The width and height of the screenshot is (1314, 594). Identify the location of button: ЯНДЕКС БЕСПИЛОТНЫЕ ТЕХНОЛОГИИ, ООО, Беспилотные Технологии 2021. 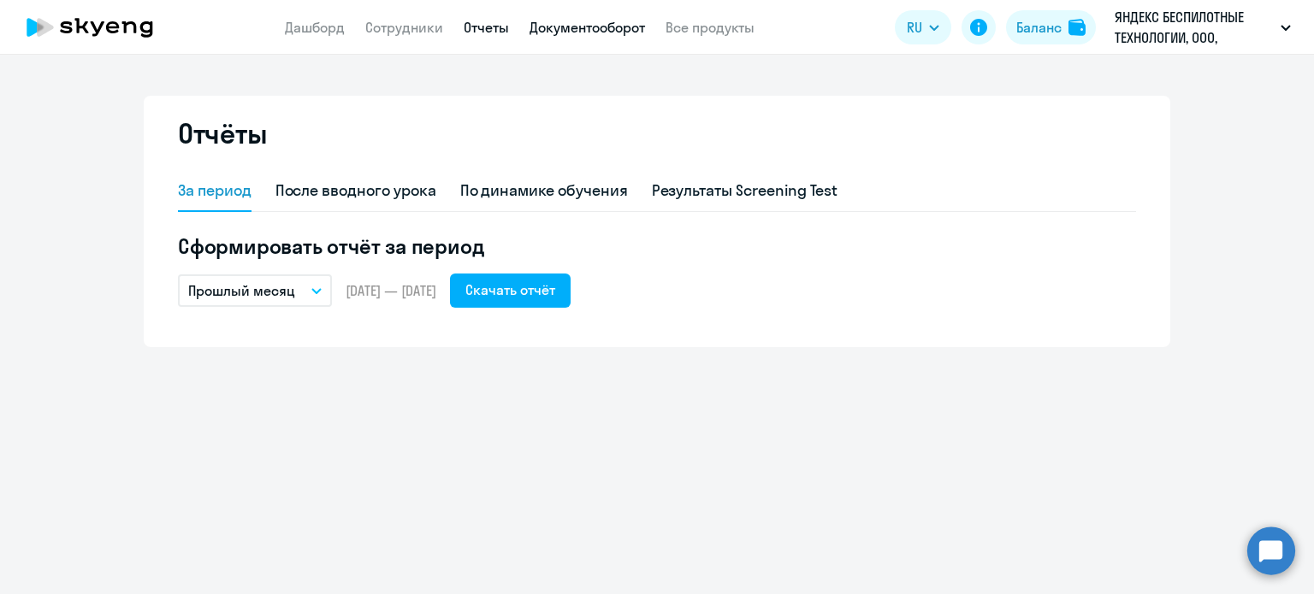
(1203, 27).